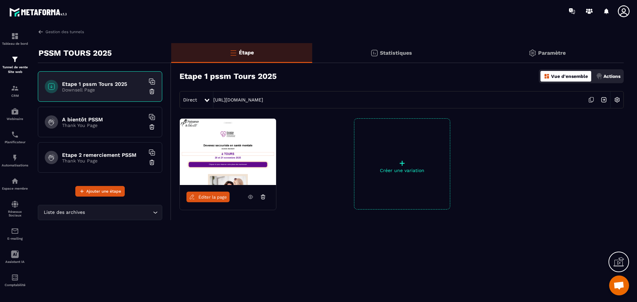 Image resolution: width=637 pixels, height=302 pixels. I want to click on p: Planificateur, so click(15, 142).